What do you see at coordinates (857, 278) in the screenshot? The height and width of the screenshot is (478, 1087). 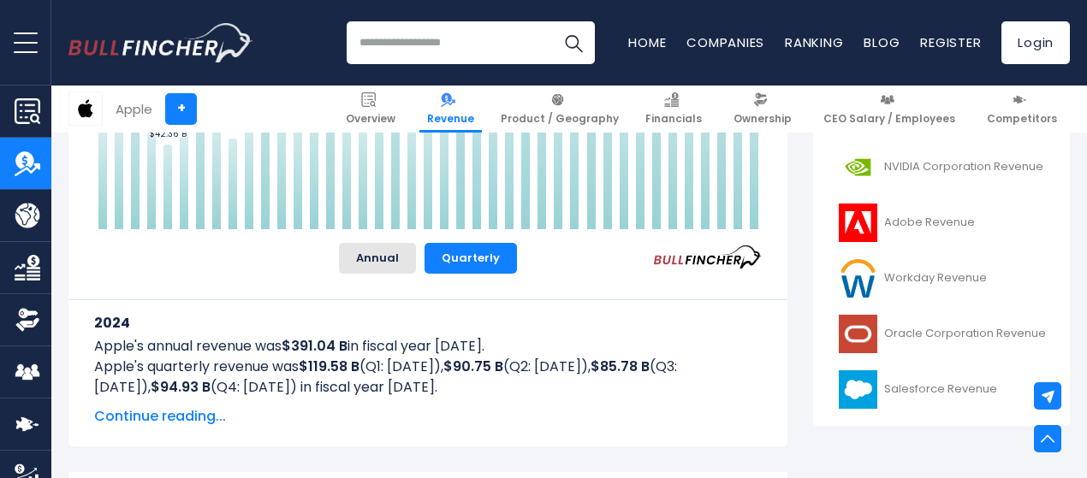 I see `img: WDAY logo` at bounding box center [857, 278].